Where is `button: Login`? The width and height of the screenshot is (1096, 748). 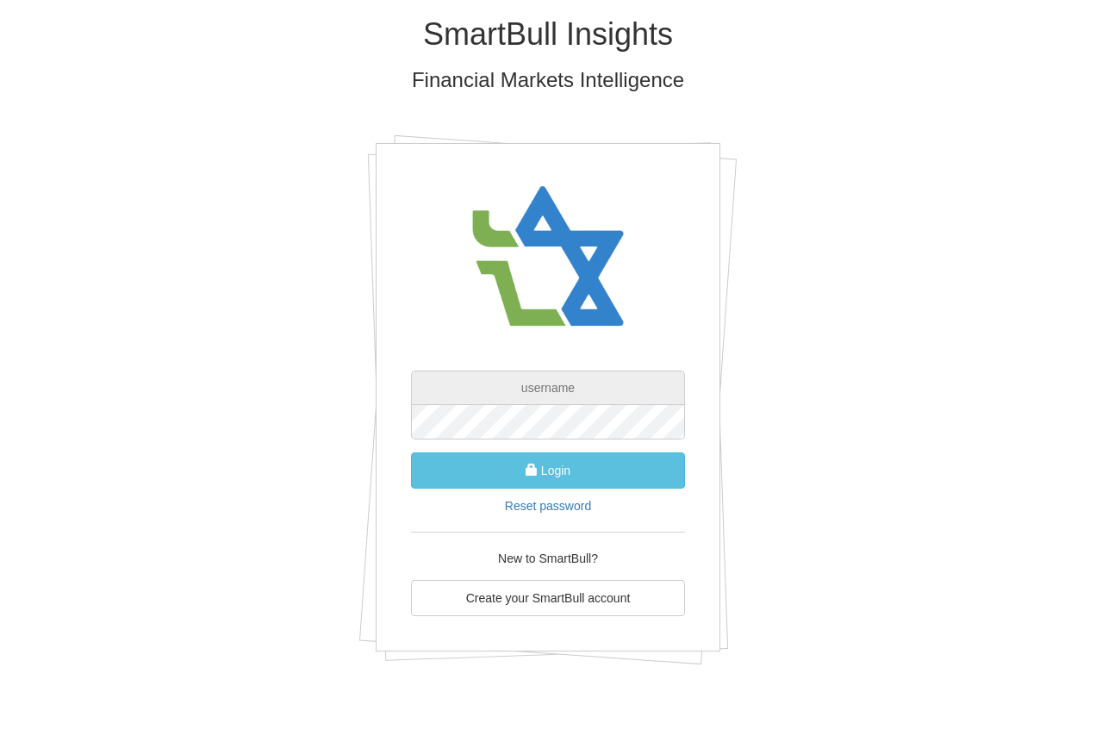
button: Login is located at coordinates (548, 470).